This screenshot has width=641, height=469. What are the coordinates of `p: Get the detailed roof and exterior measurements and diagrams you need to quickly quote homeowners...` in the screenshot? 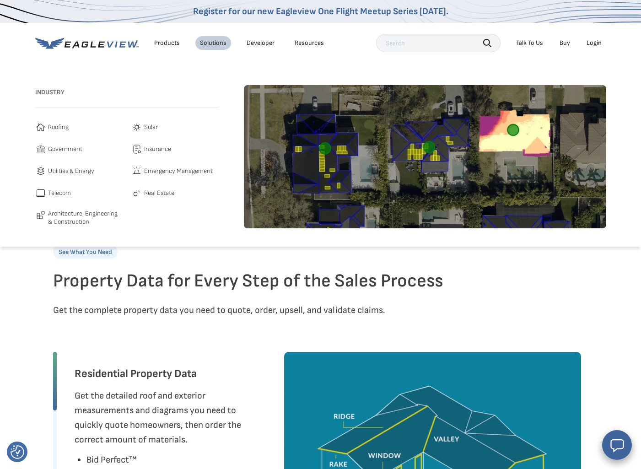 It's located at (168, 417).